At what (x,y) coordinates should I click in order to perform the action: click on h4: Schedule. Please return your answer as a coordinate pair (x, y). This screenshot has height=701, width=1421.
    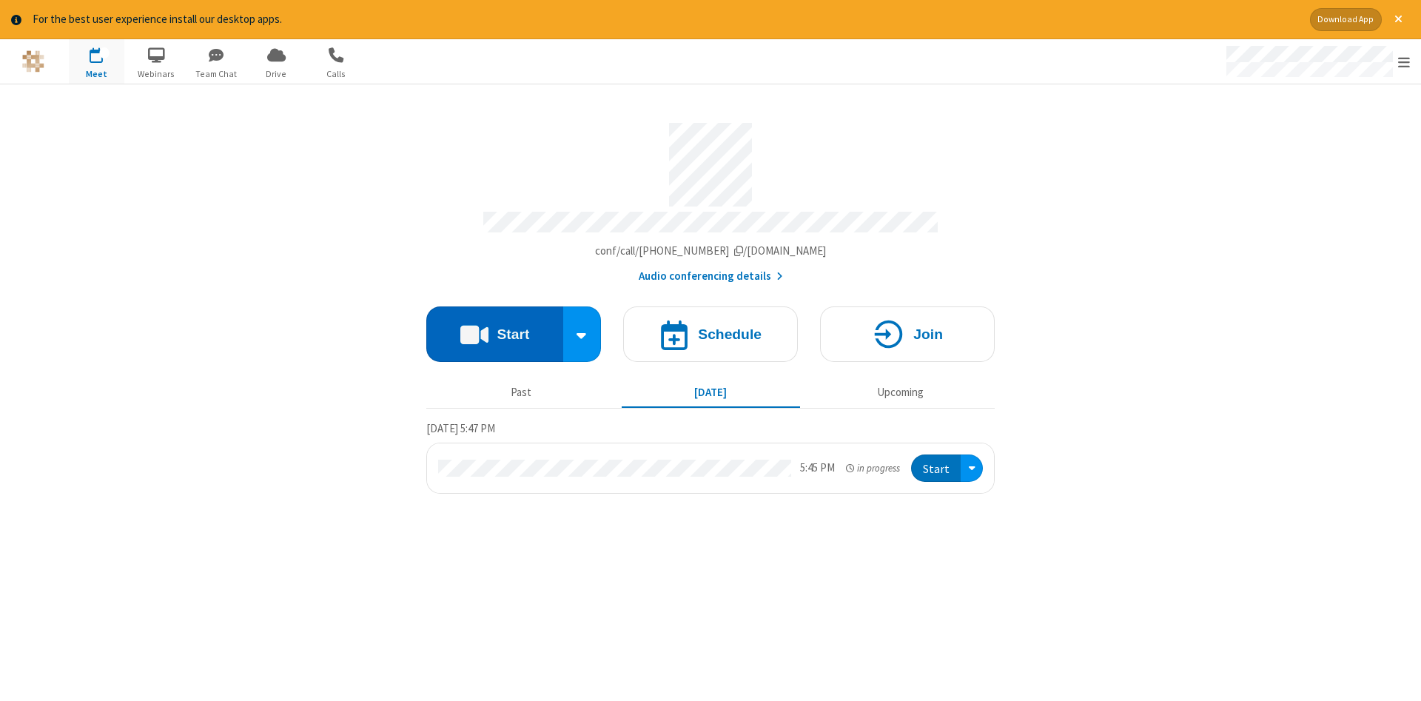
    Looking at the image, I should click on (730, 334).